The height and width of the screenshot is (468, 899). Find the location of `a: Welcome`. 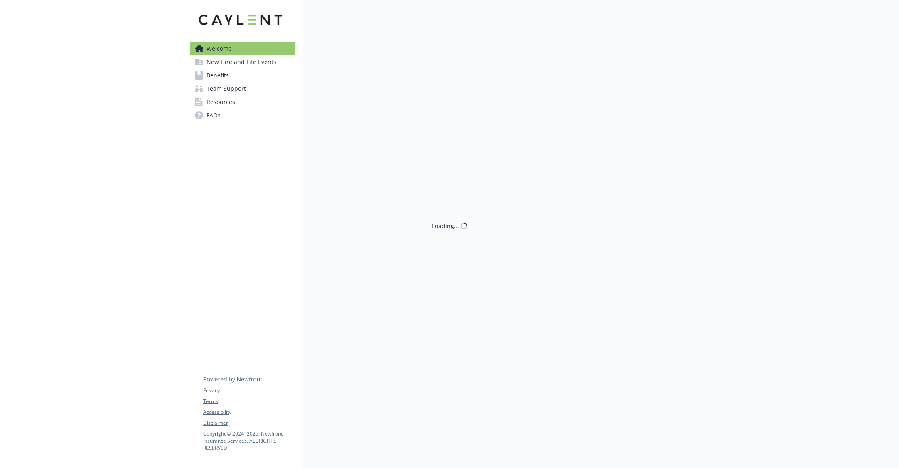

a: Welcome is located at coordinates (242, 49).